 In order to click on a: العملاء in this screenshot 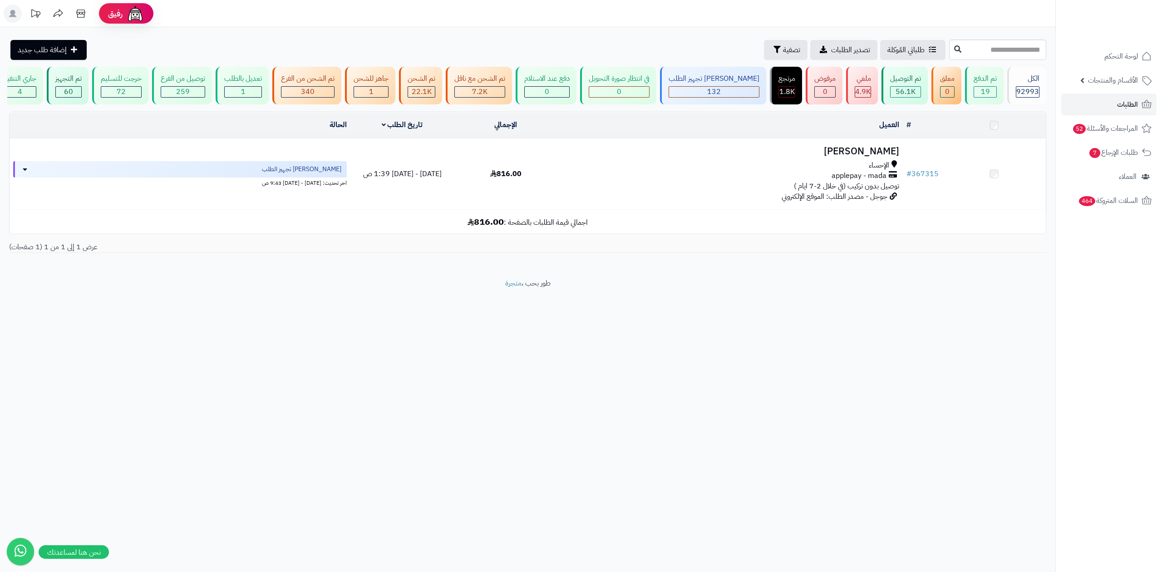, I will do `click(1109, 177)`.